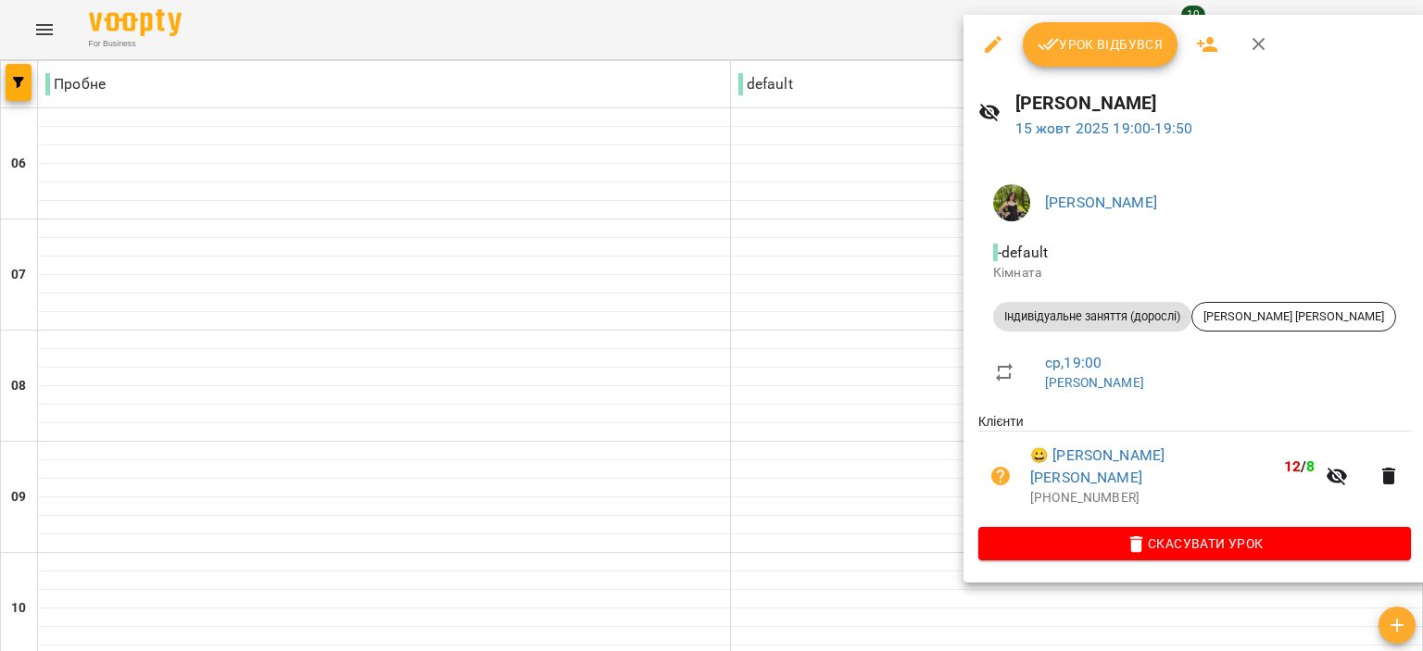  What do you see at coordinates (1194, 544) in the screenshot?
I see `span: Скасувати Урок` at bounding box center [1194, 544].